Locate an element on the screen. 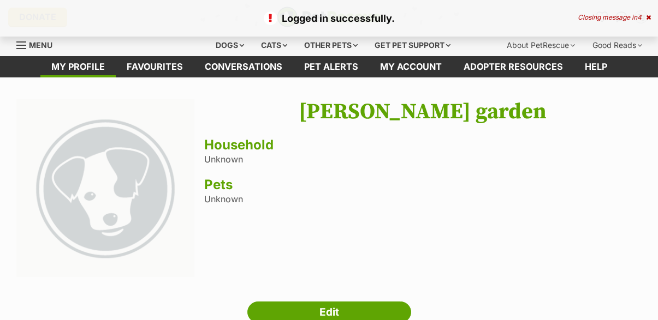  div: Unknown Unknown is located at coordinates (423, 189).